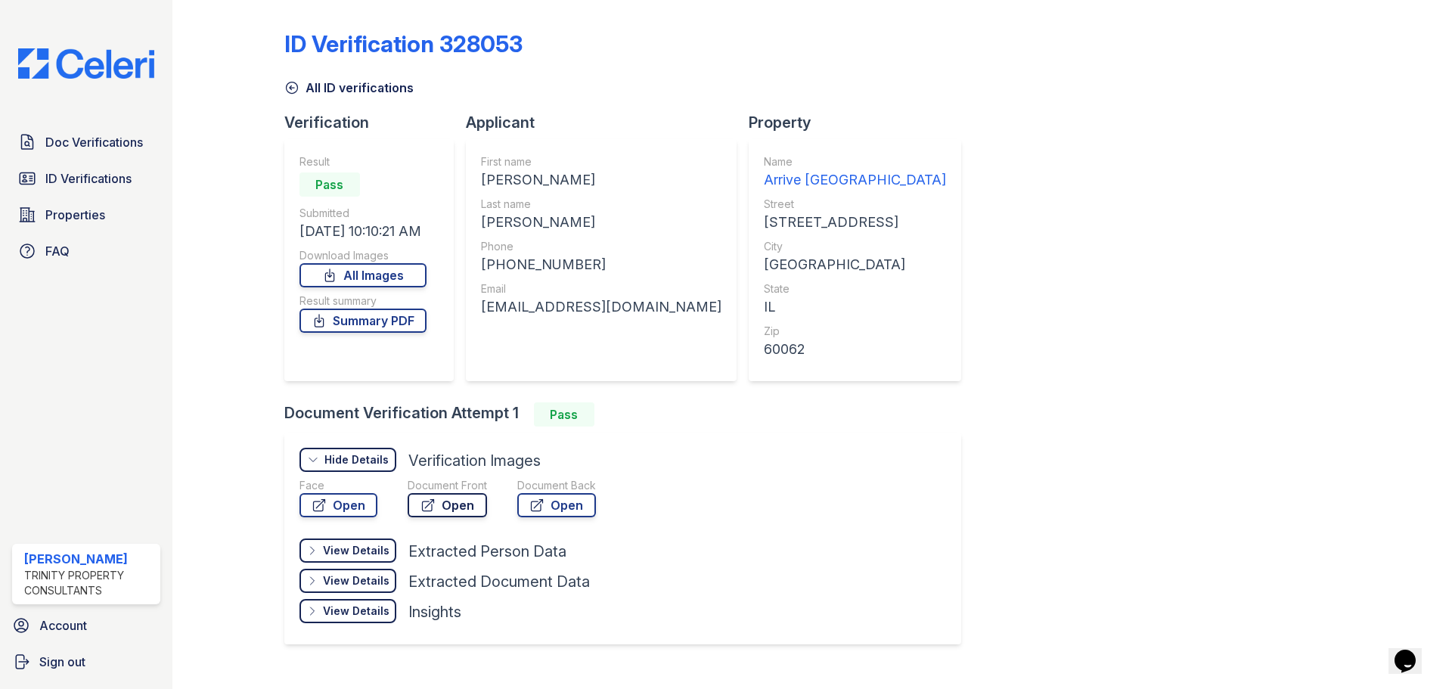 The width and height of the screenshot is (1452, 689). I want to click on div: Document Front, so click(447, 486).